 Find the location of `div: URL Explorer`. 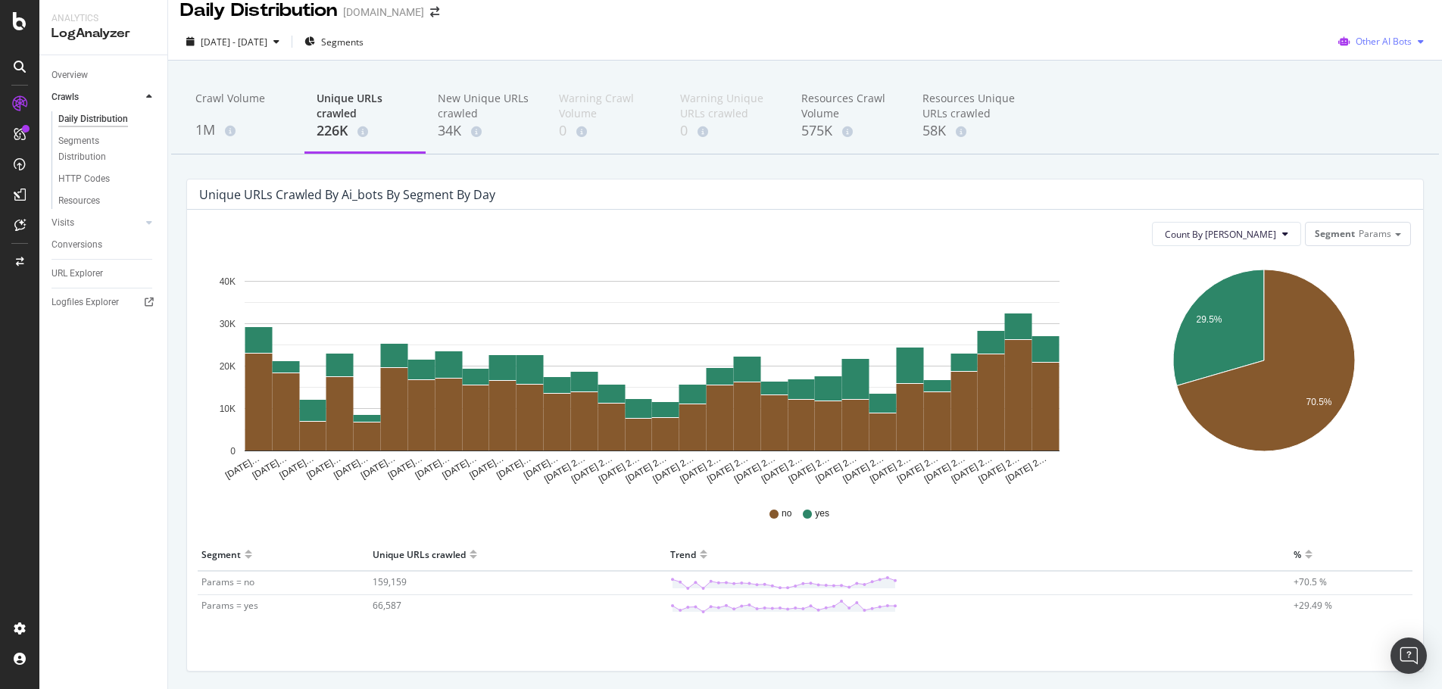

div: URL Explorer is located at coordinates (77, 273).